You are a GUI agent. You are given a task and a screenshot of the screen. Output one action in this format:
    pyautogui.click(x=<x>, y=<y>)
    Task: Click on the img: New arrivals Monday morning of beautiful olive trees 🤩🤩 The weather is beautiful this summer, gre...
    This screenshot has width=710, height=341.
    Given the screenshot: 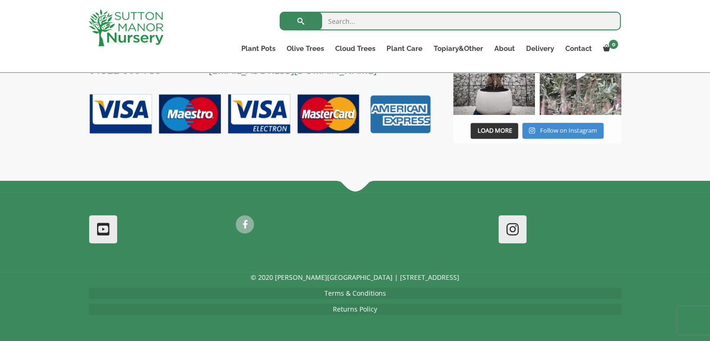 What is the action you would take?
    pyautogui.click(x=580, y=74)
    